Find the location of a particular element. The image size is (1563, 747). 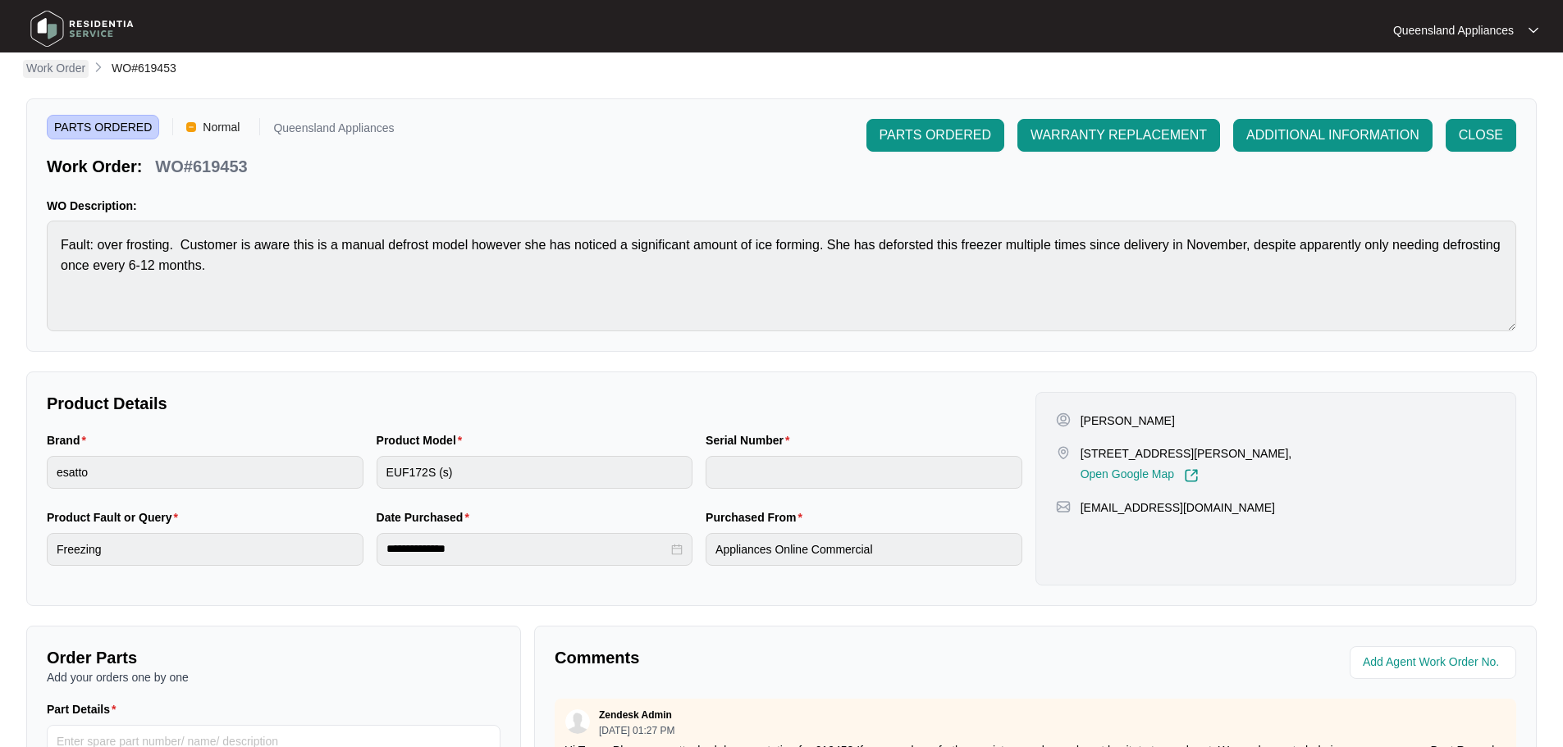

input: Product Fault or Query is located at coordinates (205, 550).